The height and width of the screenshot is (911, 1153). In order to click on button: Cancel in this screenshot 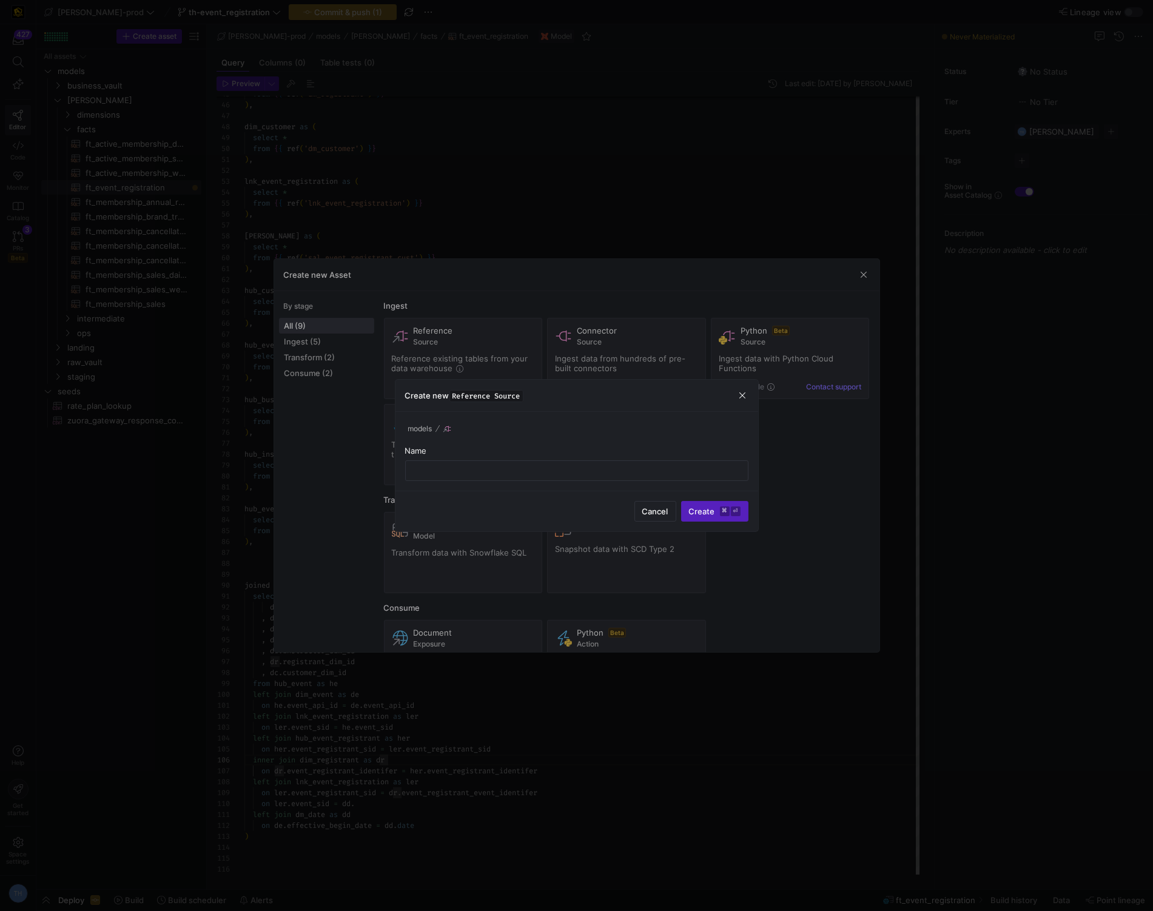, I will do `click(655, 511)`.